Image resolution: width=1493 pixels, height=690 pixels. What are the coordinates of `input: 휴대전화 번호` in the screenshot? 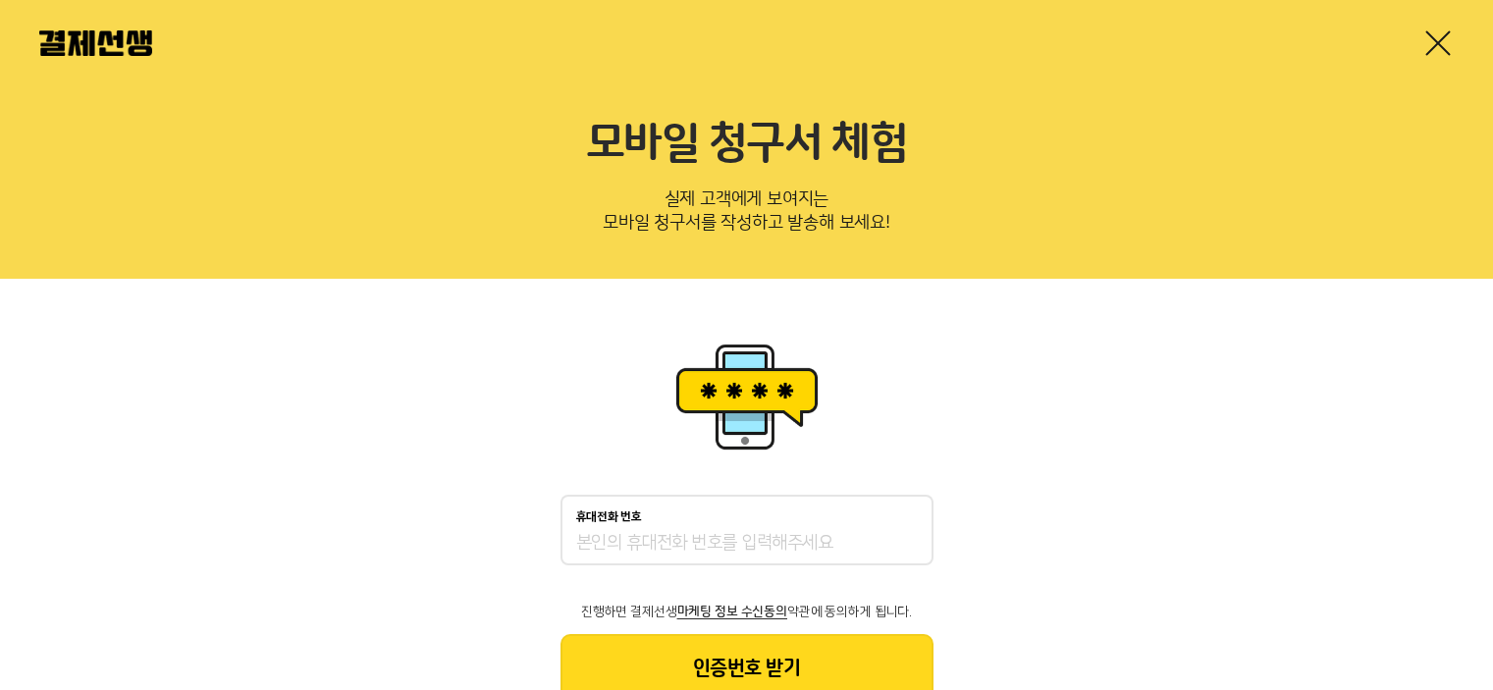 It's located at (747, 544).